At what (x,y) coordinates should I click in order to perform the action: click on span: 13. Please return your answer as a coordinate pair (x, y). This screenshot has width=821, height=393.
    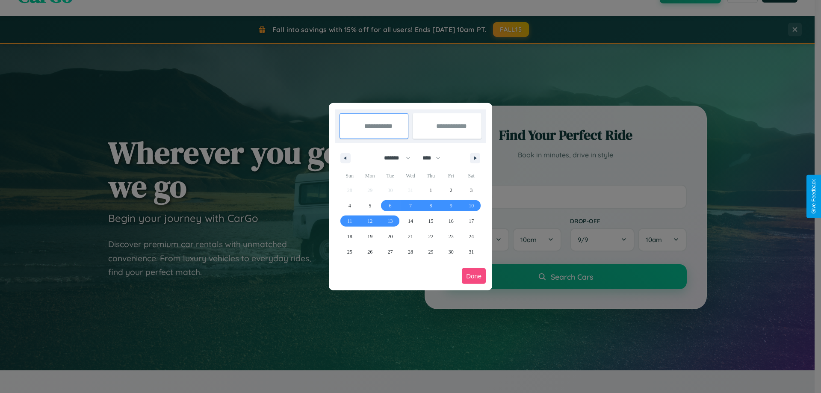
    Looking at the image, I should click on (390, 221).